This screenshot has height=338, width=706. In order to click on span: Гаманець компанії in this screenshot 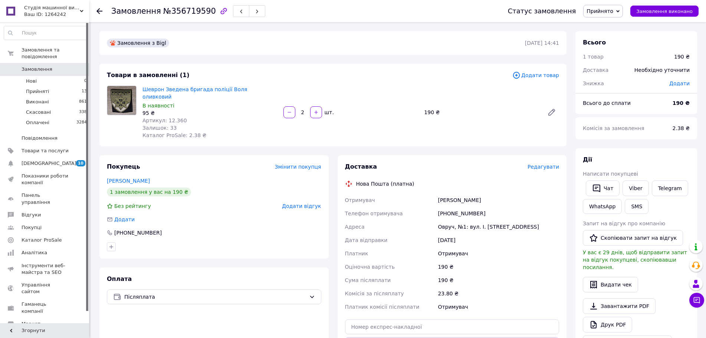, I will do `click(45, 308)`.